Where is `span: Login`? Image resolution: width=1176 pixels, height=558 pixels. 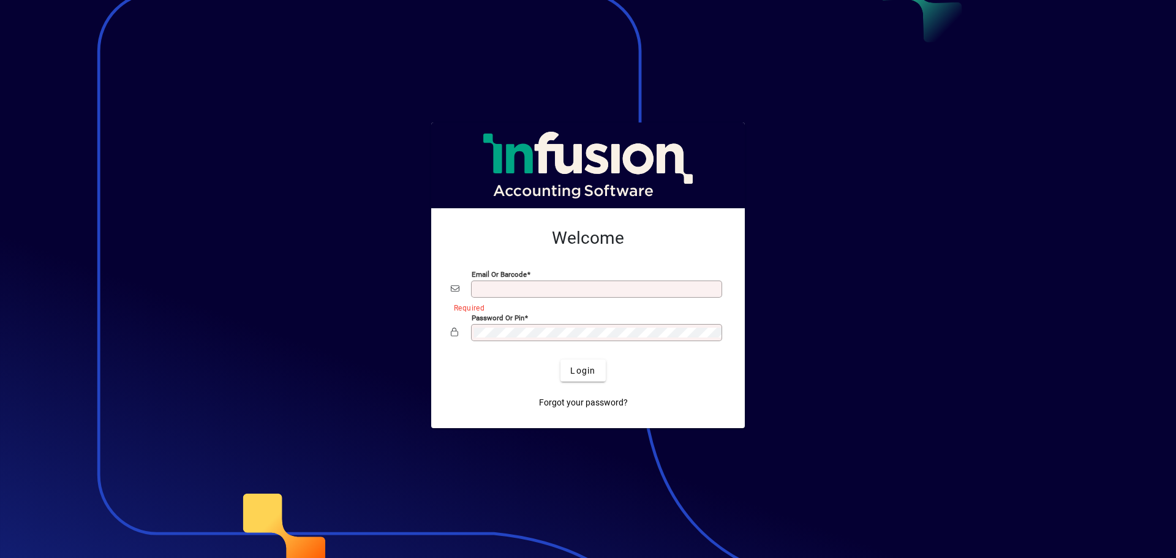 span: Login is located at coordinates (582, 370).